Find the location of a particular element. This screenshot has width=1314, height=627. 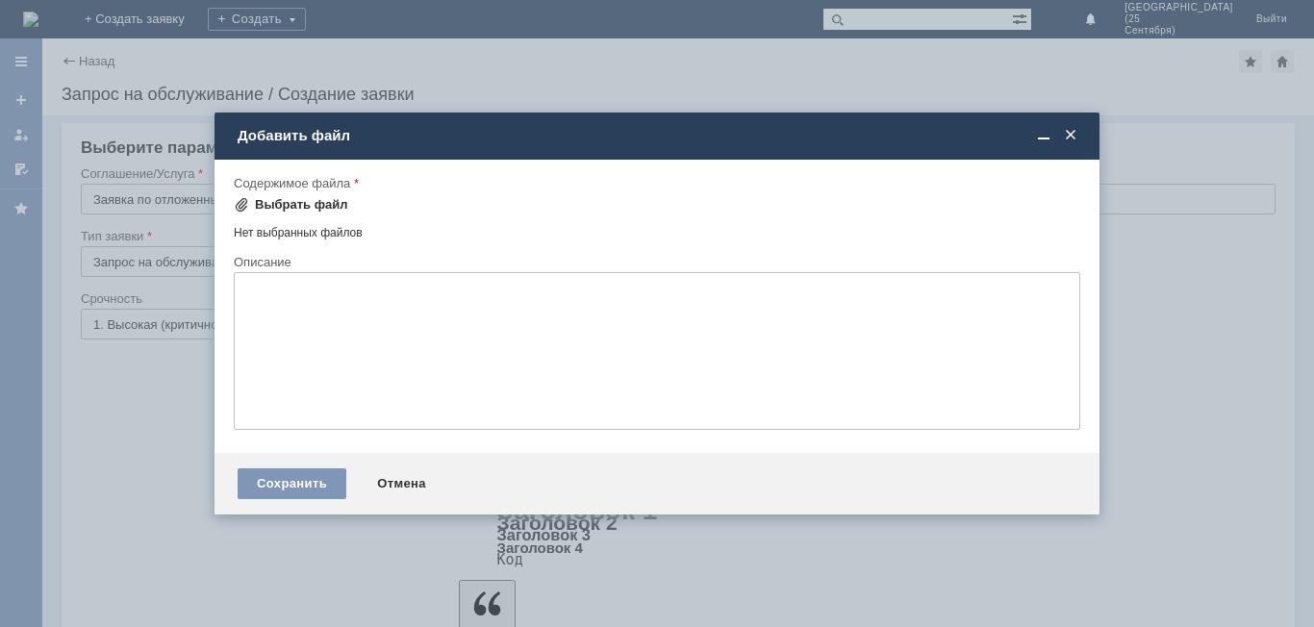

span: Свернуть (Ctrl + M) is located at coordinates (1043, 136).